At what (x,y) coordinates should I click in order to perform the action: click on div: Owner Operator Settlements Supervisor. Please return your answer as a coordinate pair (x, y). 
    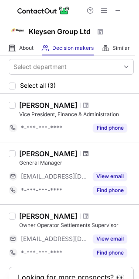
    Looking at the image, I should click on (76, 226).